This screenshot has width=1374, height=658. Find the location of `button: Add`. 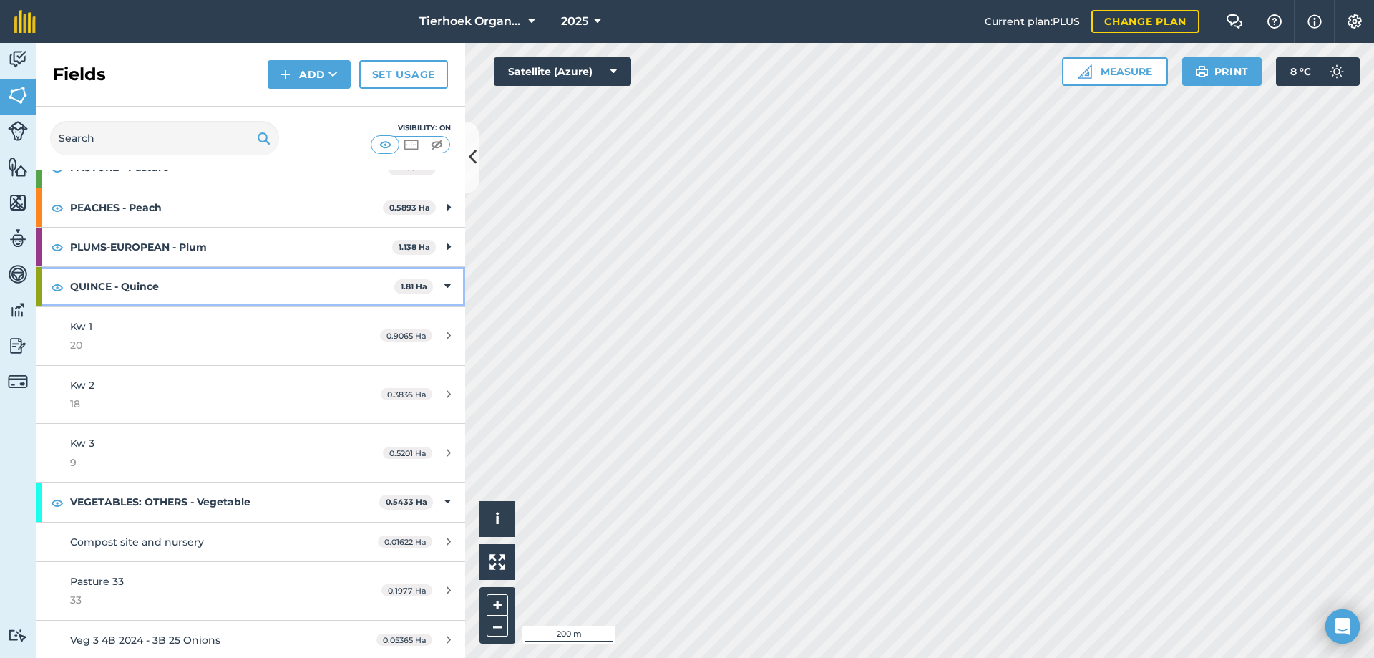

button: Add is located at coordinates (309, 74).